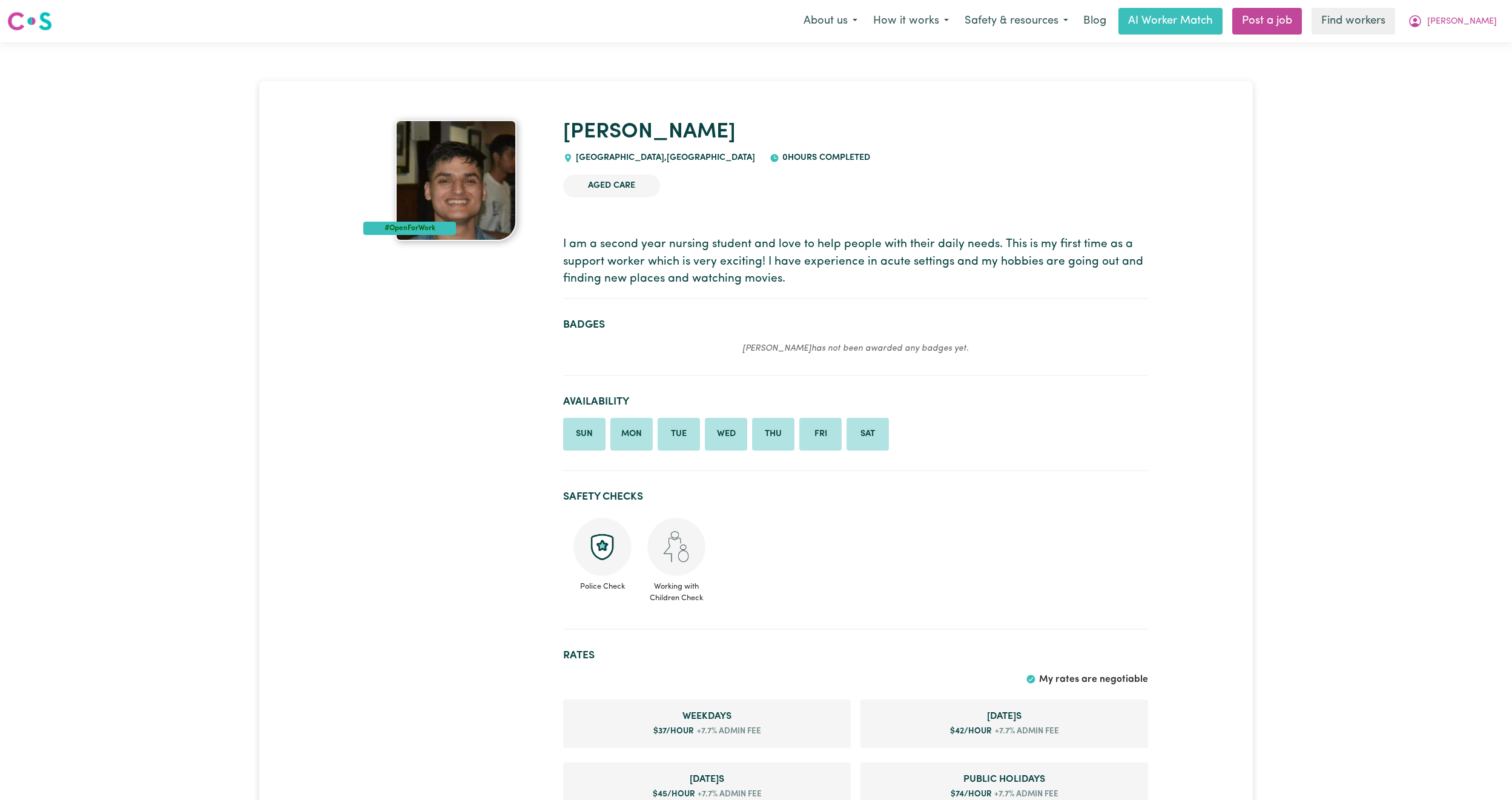  Describe the element at coordinates (971, 730) in the screenshot. I see `span: $ 42 /hour` at that location.